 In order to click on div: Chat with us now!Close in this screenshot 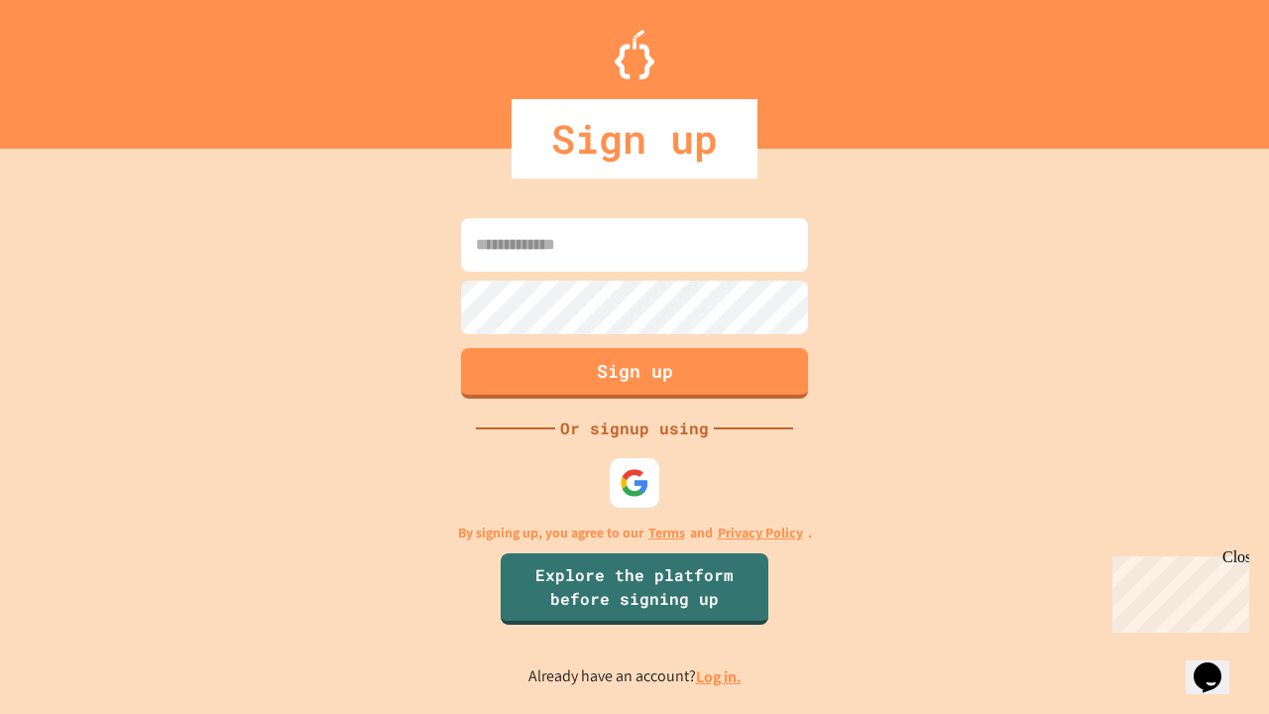, I will do `click(72, 66)`.